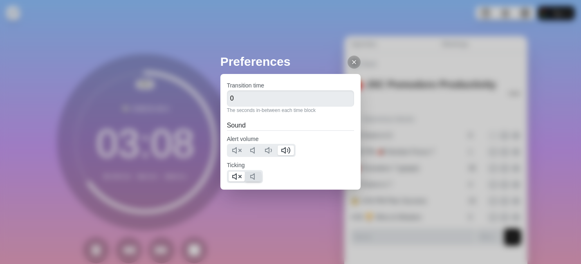 This screenshot has width=581, height=264. What do you see at coordinates (291, 110) in the screenshot?
I see `p: The seconds in-between each time block` at bounding box center [291, 110].